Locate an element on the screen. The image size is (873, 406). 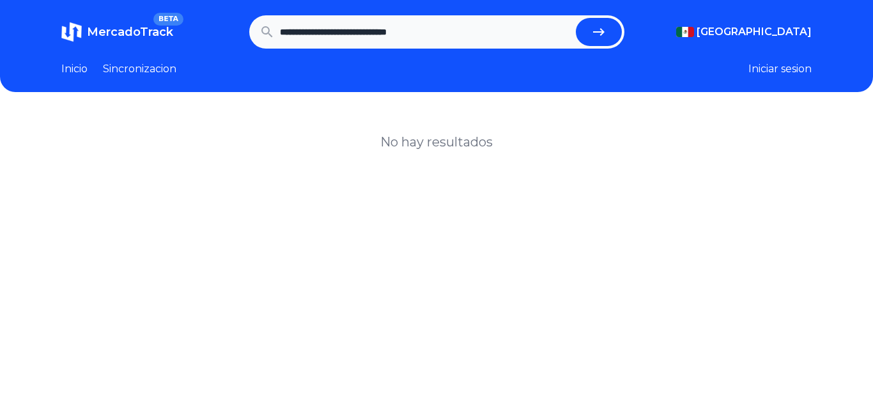
a: Inicio is located at coordinates (74, 69).